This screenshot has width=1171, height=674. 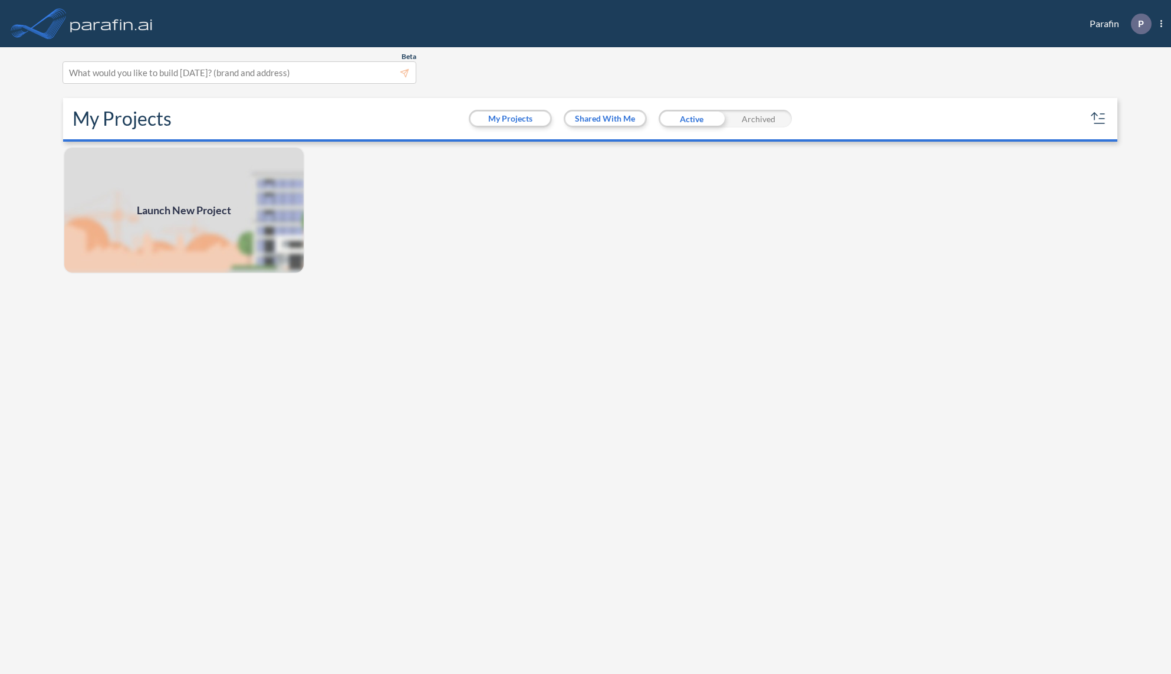 What do you see at coordinates (1099, 119) in the screenshot?
I see `button: sort` at bounding box center [1099, 119].